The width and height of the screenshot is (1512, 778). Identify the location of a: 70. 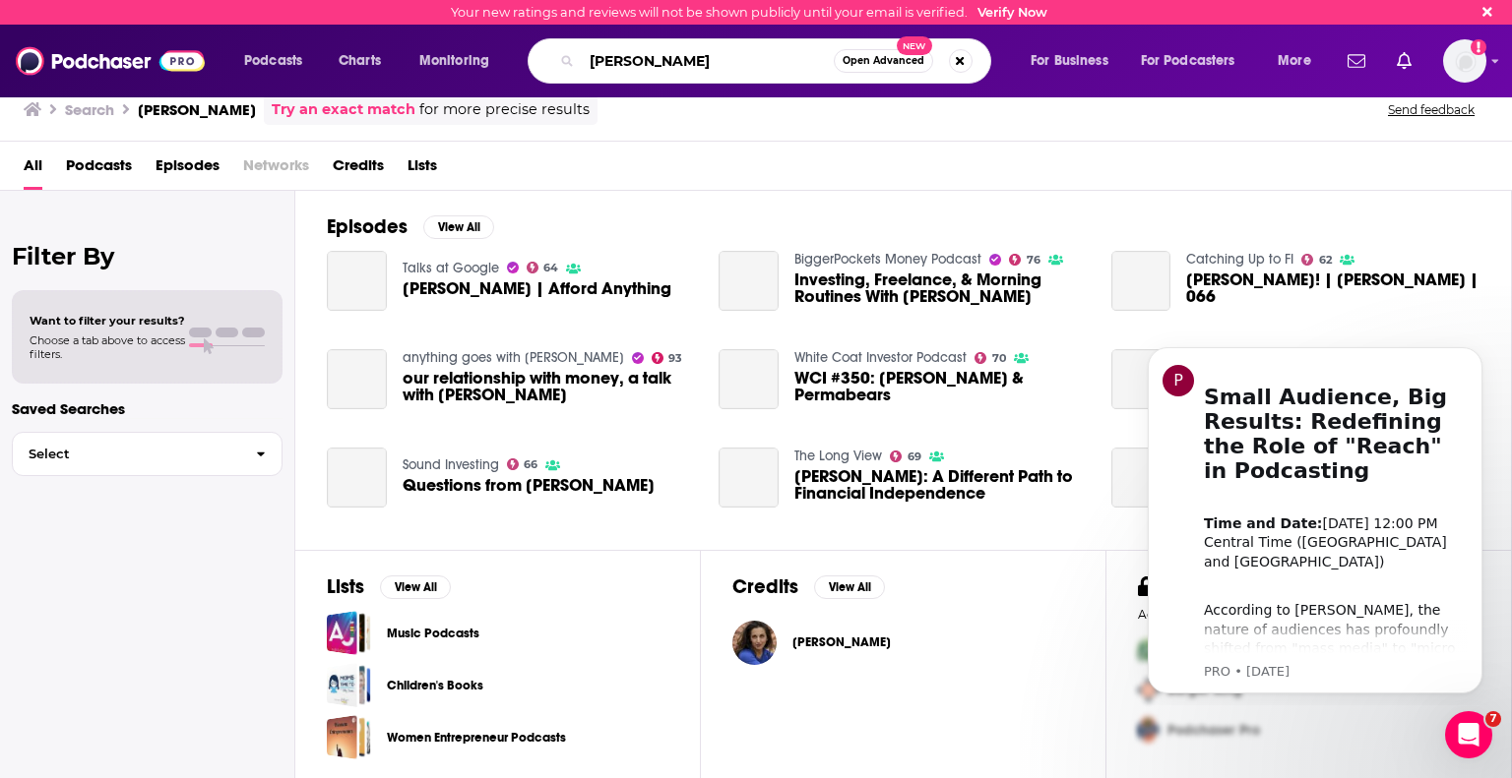
(990, 358).